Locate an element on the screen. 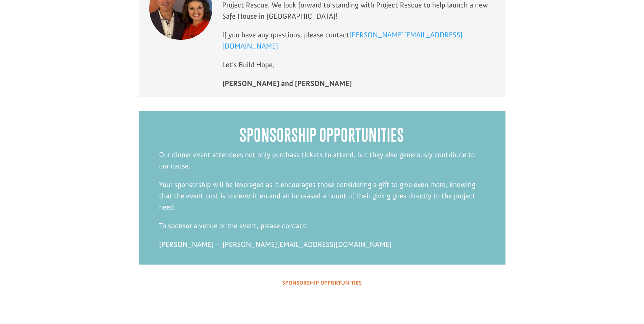 The width and height of the screenshot is (644, 324). img: US.png is located at coordinates (15, 30).